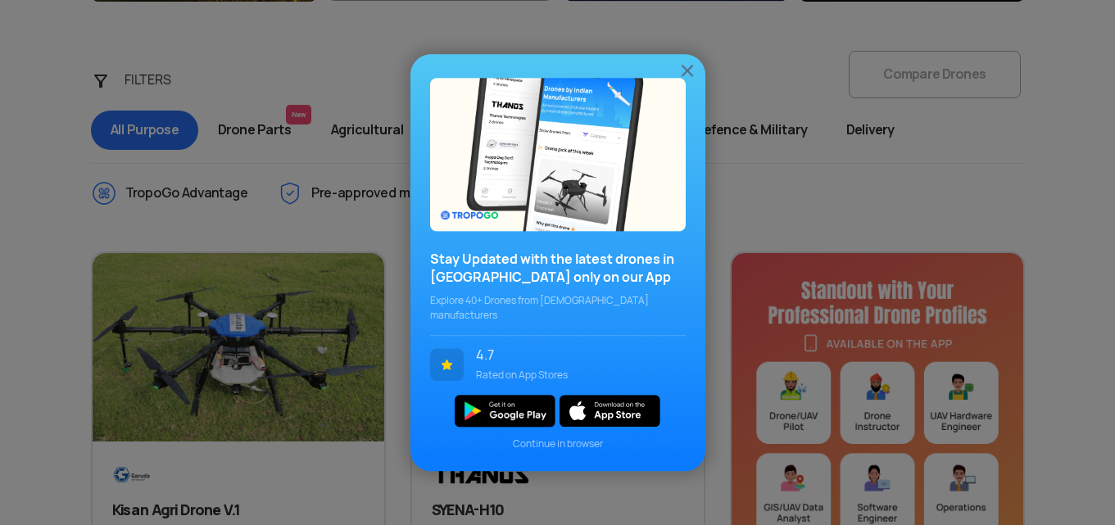 The height and width of the screenshot is (525, 1115). Describe the element at coordinates (574, 375) in the screenshot. I see `span: Rated on App Stores` at that location.